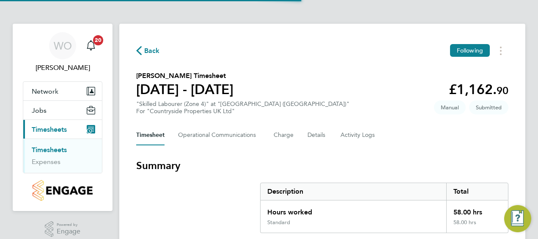 The height and width of the screenshot is (239, 538). I want to click on div: Hours worked, so click(353, 209).